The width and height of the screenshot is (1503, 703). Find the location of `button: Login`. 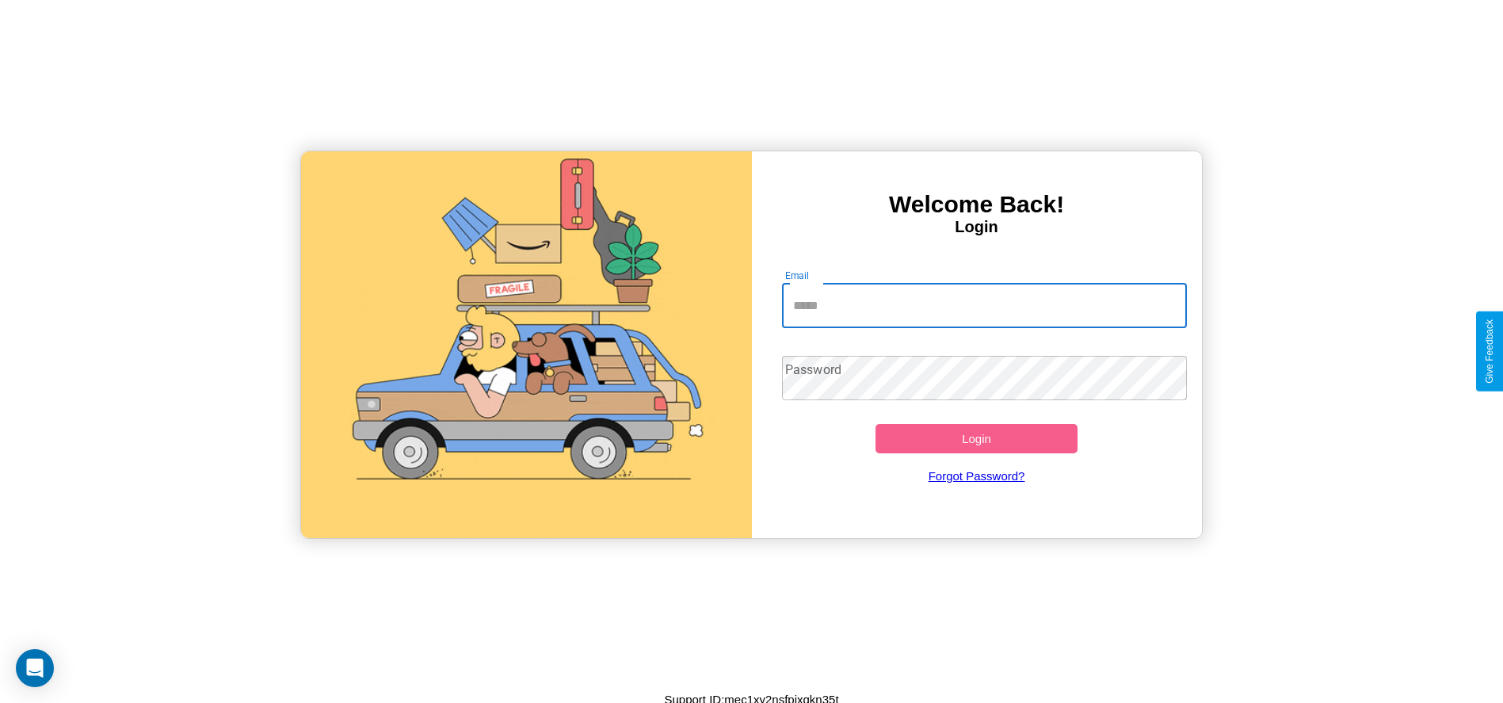

button: Login is located at coordinates (977, 438).